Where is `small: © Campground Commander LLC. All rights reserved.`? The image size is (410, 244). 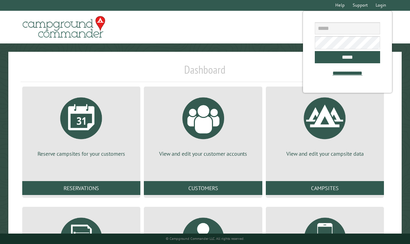 small: © Campground Commander LLC. All rights reserved. is located at coordinates (205, 239).